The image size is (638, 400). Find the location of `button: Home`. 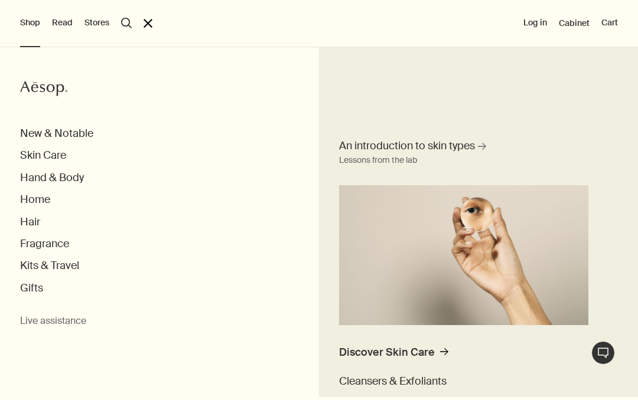

button: Home is located at coordinates (35, 200).